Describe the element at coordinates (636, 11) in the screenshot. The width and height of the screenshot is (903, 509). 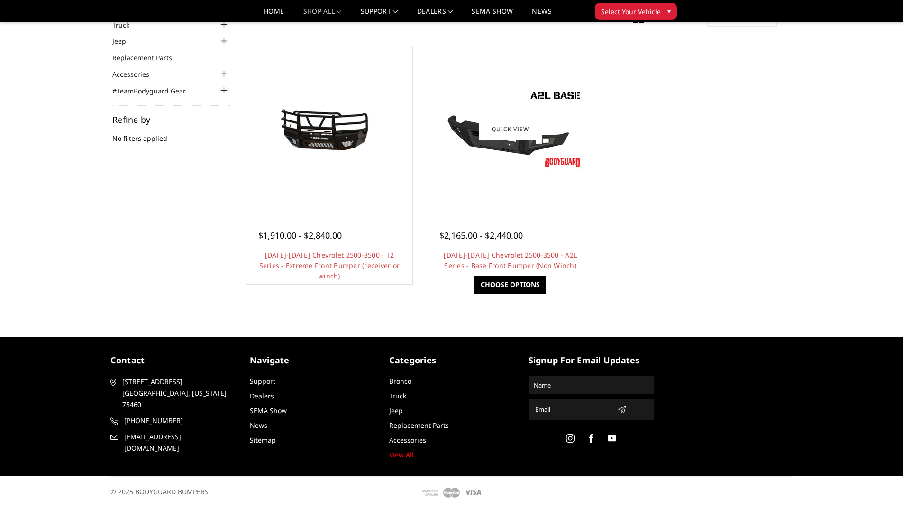
I see `button: Select Your Vehicle` at that location.